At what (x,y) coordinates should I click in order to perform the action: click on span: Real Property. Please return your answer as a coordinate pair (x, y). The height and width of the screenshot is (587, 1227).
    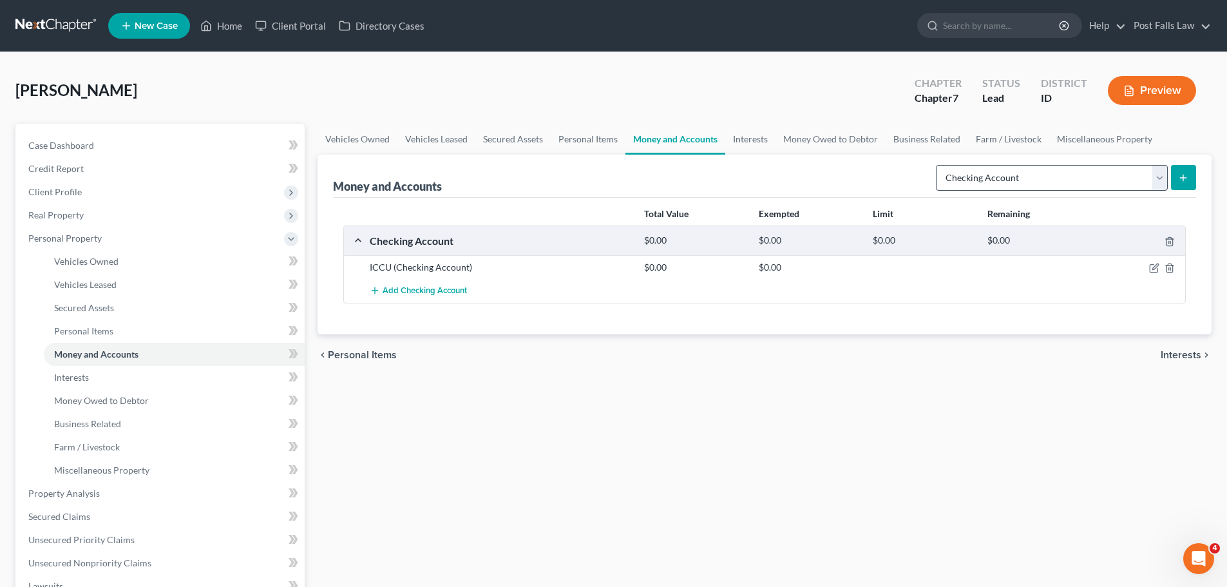
    Looking at the image, I should click on (56, 214).